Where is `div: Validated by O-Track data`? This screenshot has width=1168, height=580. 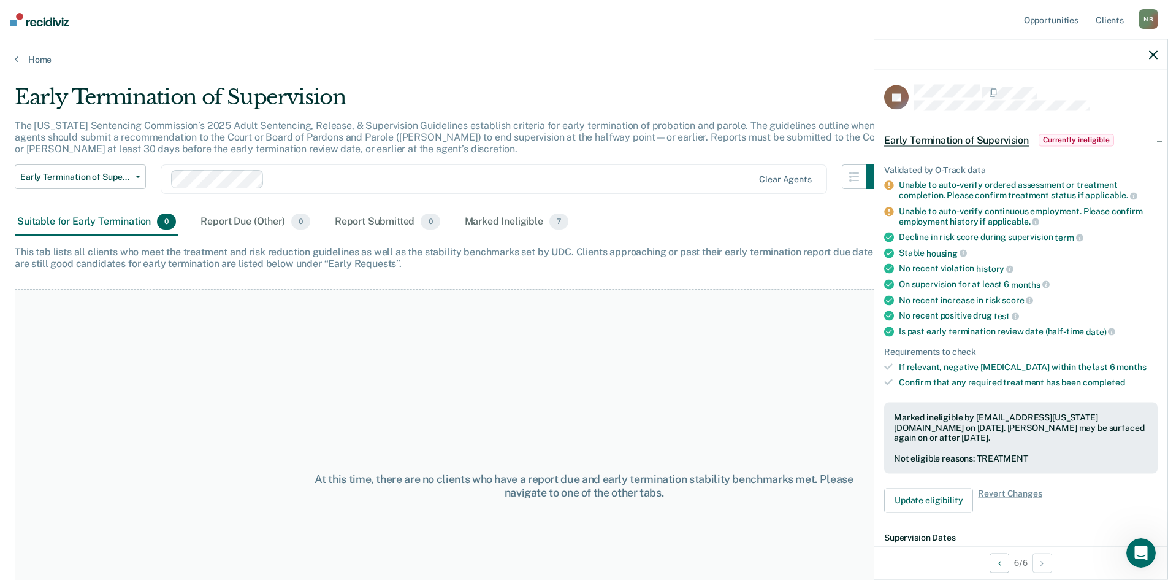 div: Validated by O-Track data is located at coordinates (1021, 169).